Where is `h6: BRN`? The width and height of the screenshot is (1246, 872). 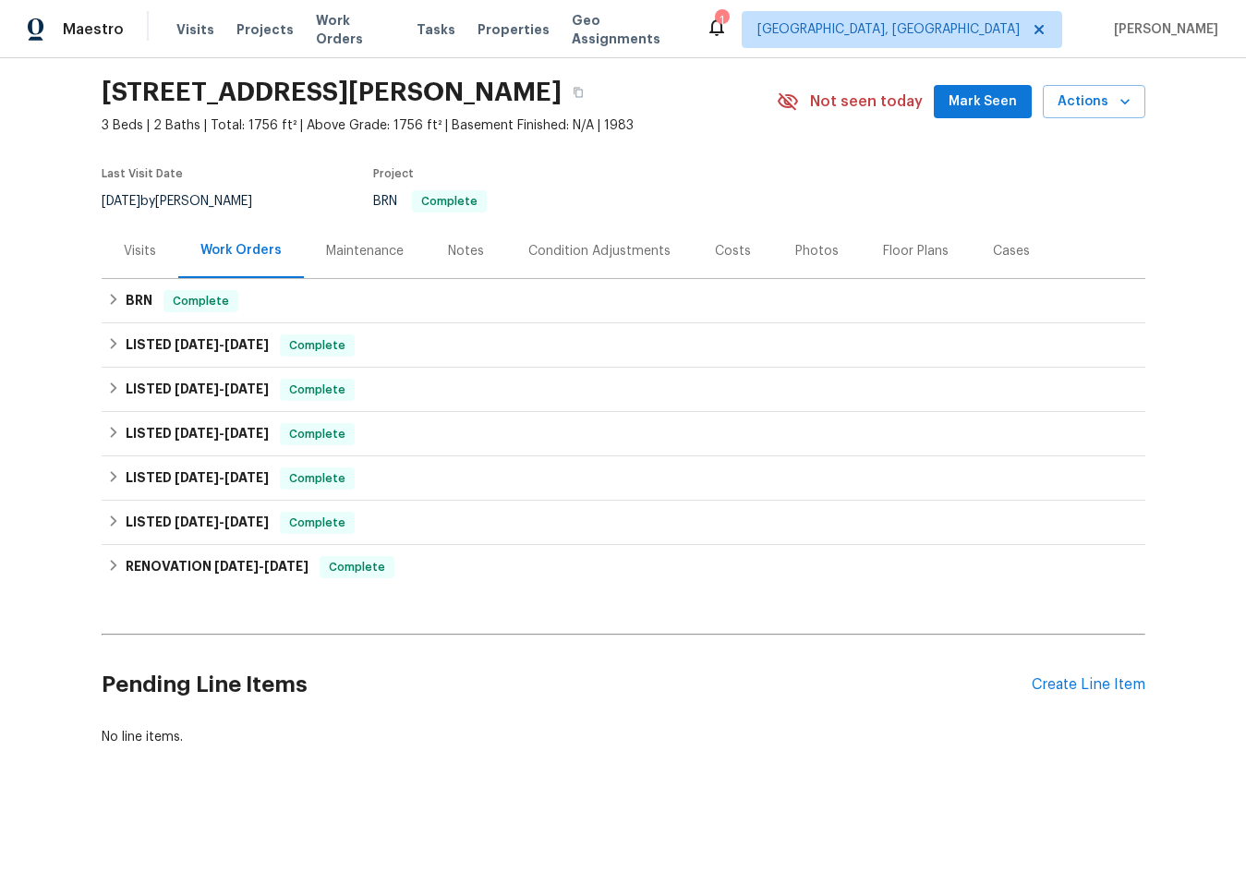
h6: BRN is located at coordinates (139, 301).